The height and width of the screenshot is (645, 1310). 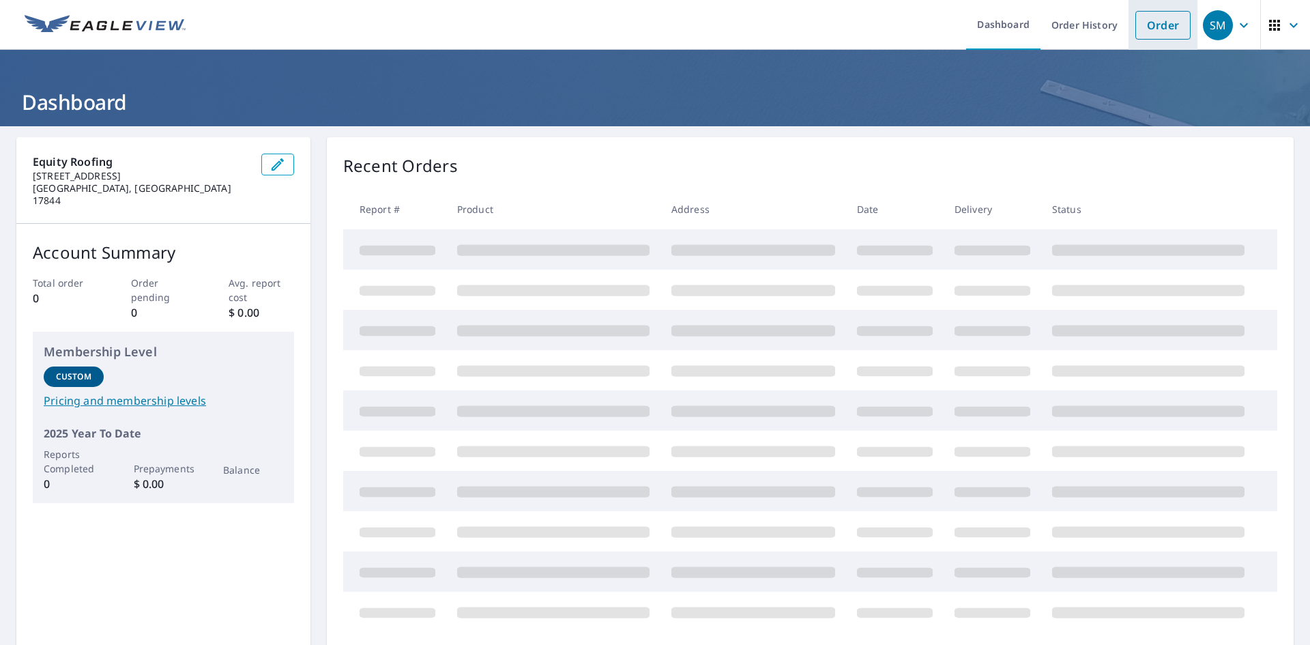 I want to click on img: EV Logo, so click(x=105, y=25).